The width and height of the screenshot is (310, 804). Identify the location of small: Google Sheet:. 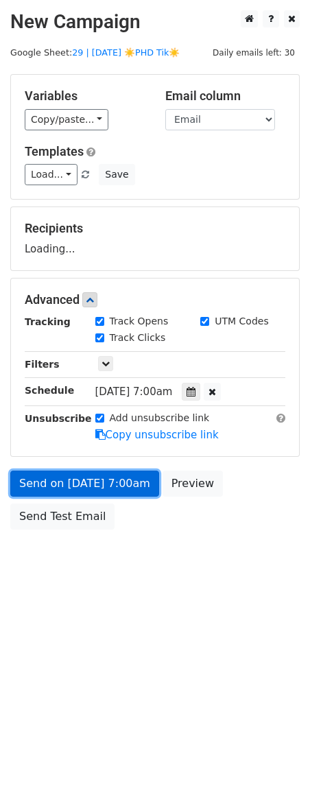
(95, 52).